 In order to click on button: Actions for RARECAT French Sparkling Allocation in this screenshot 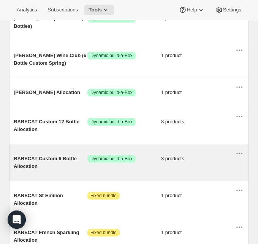, I will do `click(240, 227)`.